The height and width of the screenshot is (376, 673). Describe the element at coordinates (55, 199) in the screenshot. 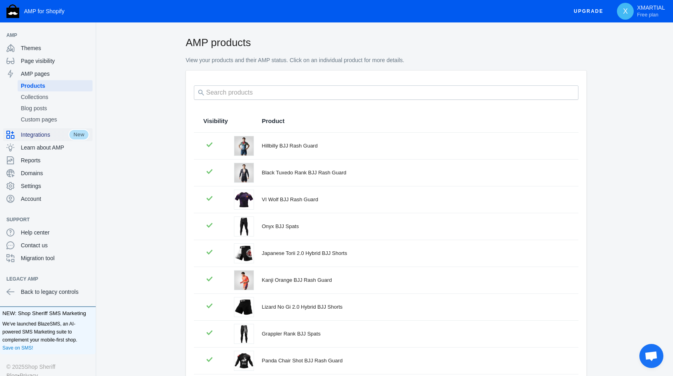

I see `span: Account` at that location.